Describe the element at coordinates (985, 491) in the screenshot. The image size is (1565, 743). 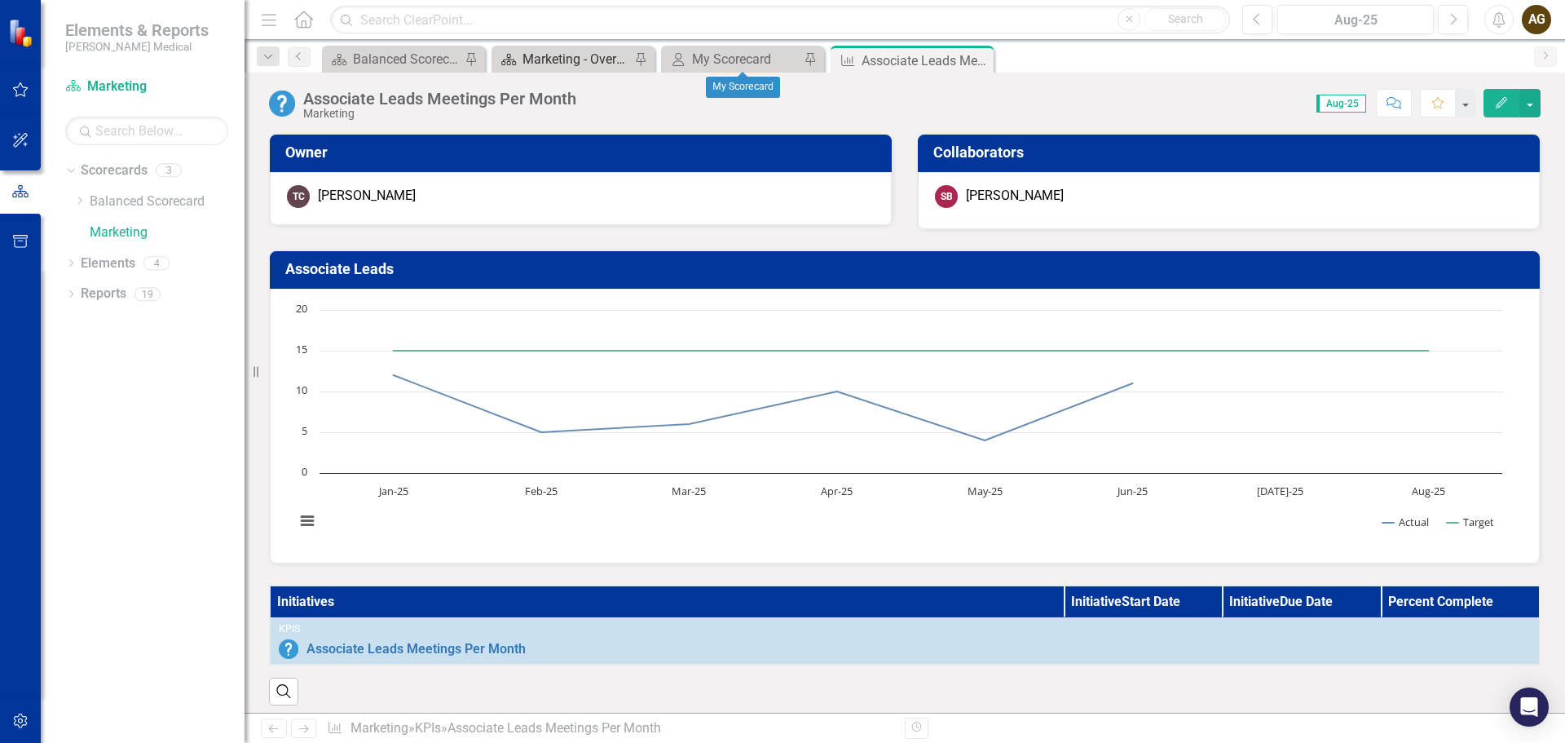
I see `text: May-25` at that location.